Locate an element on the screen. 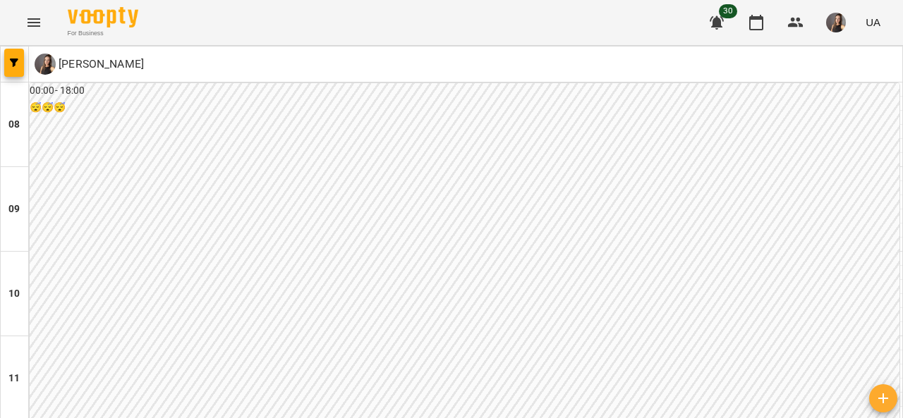 The height and width of the screenshot is (418, 903). button: Створити урок is located at coordinates (883, 398).